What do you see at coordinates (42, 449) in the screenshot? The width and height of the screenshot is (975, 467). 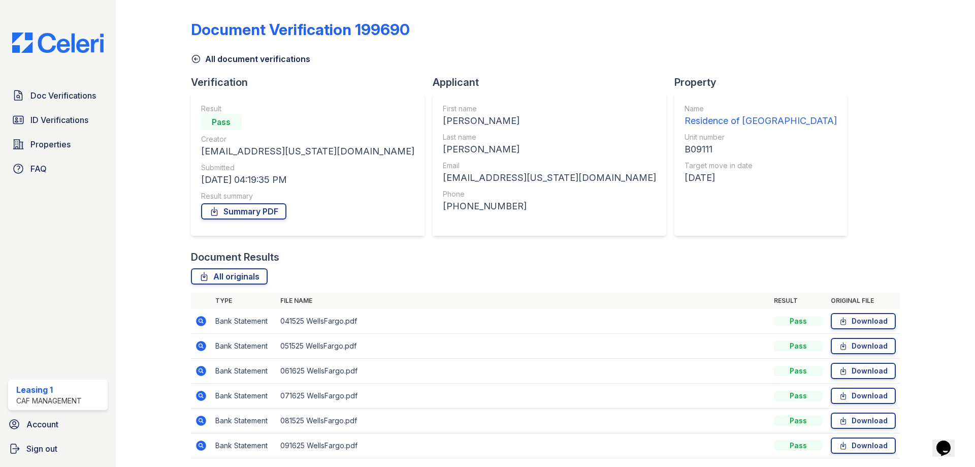 I see `span: Sign out` at bounding box center [42, 449].